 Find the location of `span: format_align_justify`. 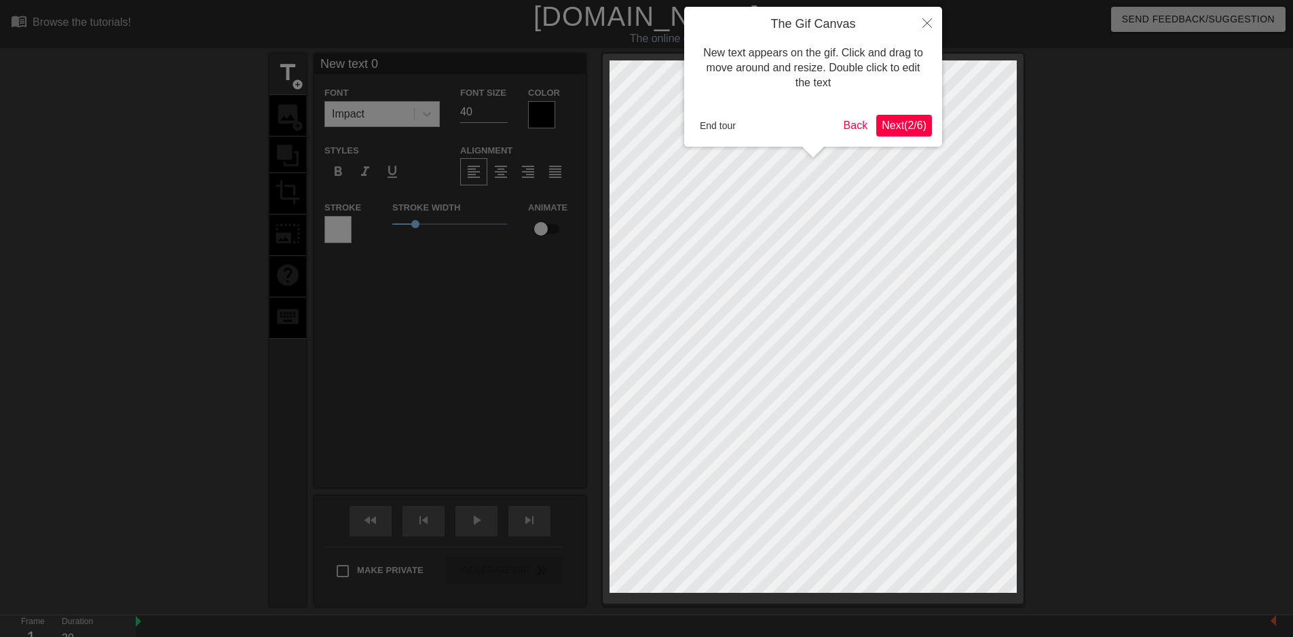

span: format_align_justify is located at coordinates (555, 172).